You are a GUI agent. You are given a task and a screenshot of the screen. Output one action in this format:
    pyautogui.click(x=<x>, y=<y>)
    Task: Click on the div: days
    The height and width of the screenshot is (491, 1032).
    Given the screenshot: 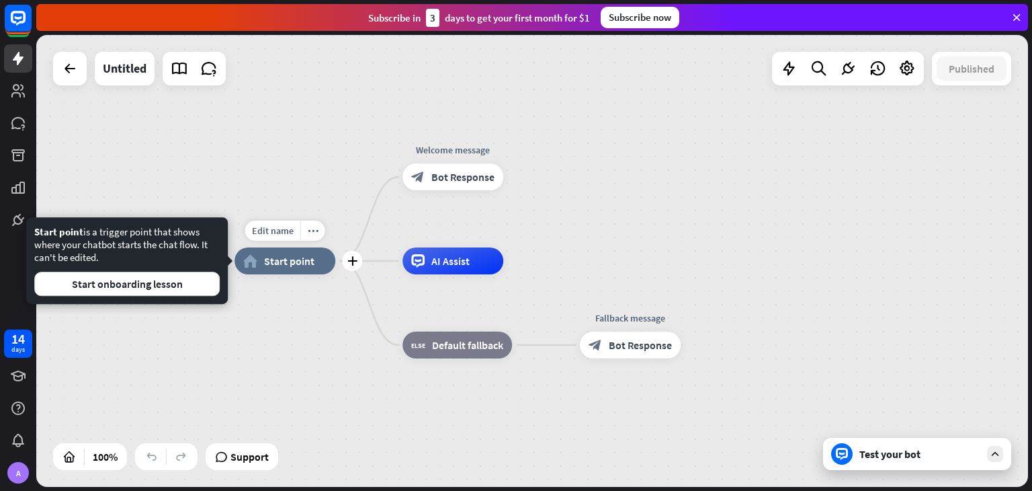 What is the action you would take?
    pyautogui.click(x=18, y=350)
    